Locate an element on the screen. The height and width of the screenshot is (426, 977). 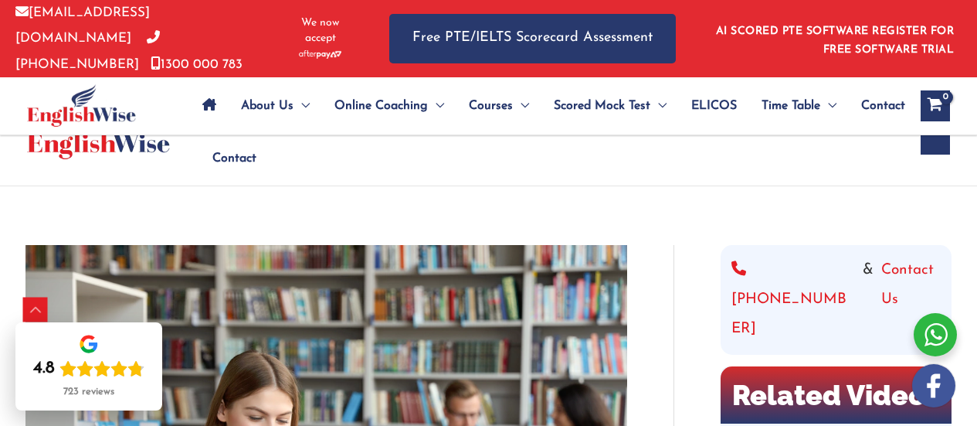
img: Afterpay-Logo is located at coordinates (320, 54).